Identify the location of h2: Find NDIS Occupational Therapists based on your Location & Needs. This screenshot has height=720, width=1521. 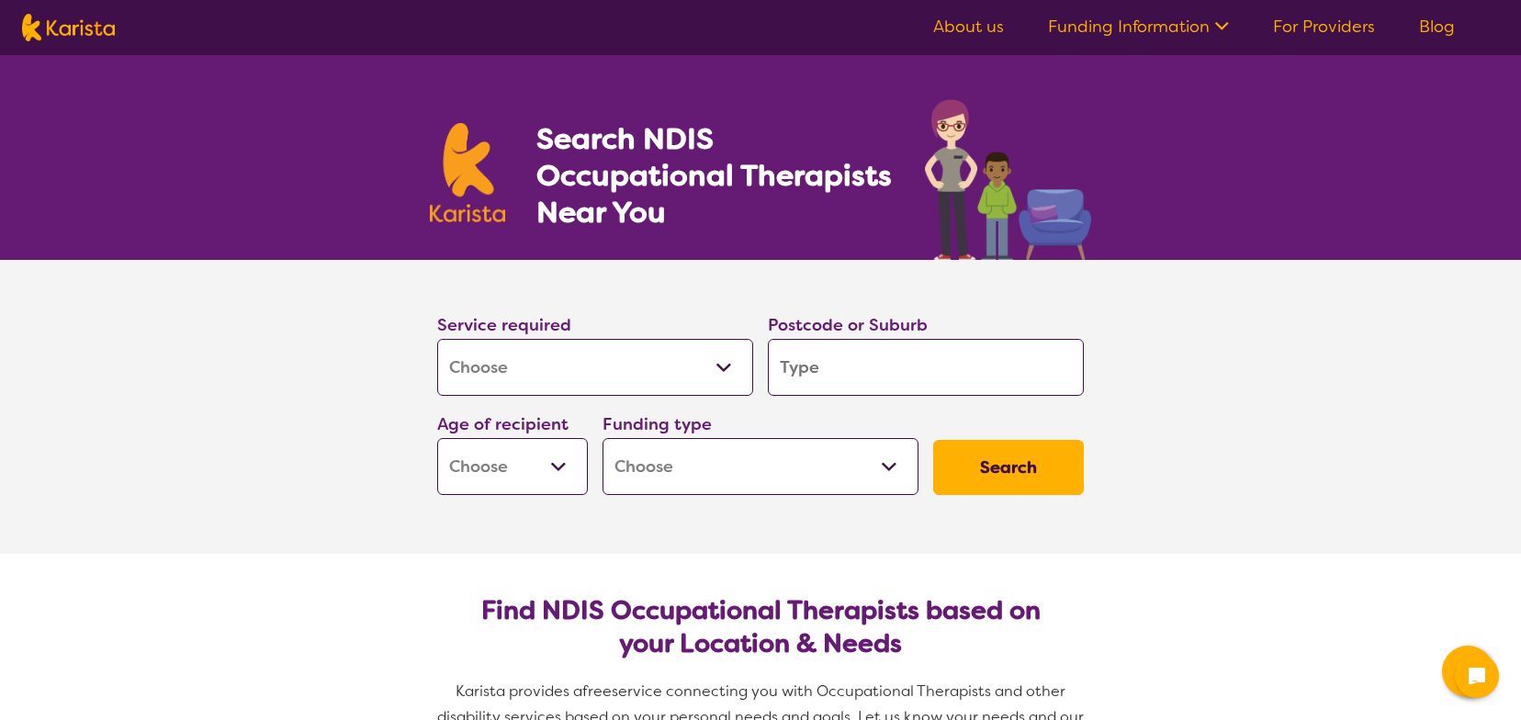
(760, 627).